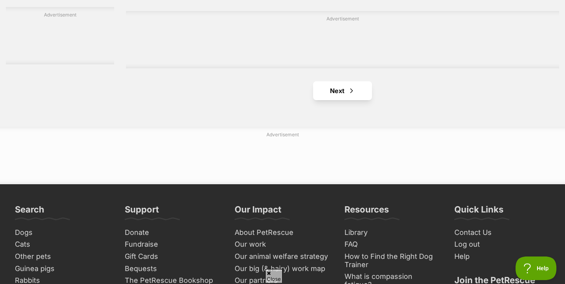  What do you see at coordinates (258, 211) in the screenshot?
I see `h3: Our Impact` at bounding box center [258, 211].